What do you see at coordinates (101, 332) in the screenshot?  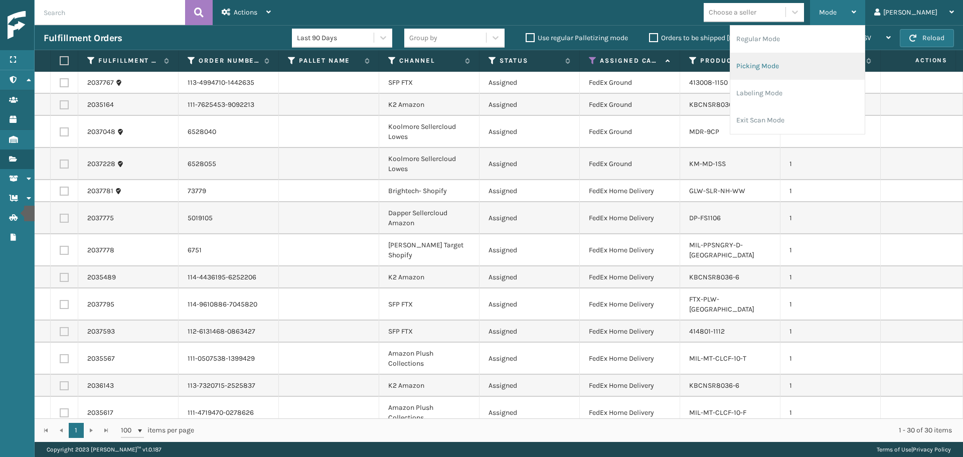 I see `a: 2037593` at bounding box center [101, 332].